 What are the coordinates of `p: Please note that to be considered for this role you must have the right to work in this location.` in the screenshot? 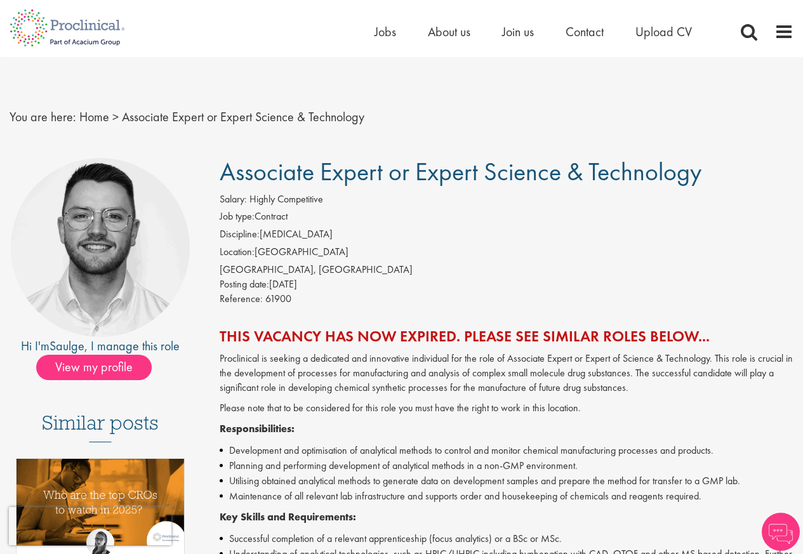 It's located at (507, 408).